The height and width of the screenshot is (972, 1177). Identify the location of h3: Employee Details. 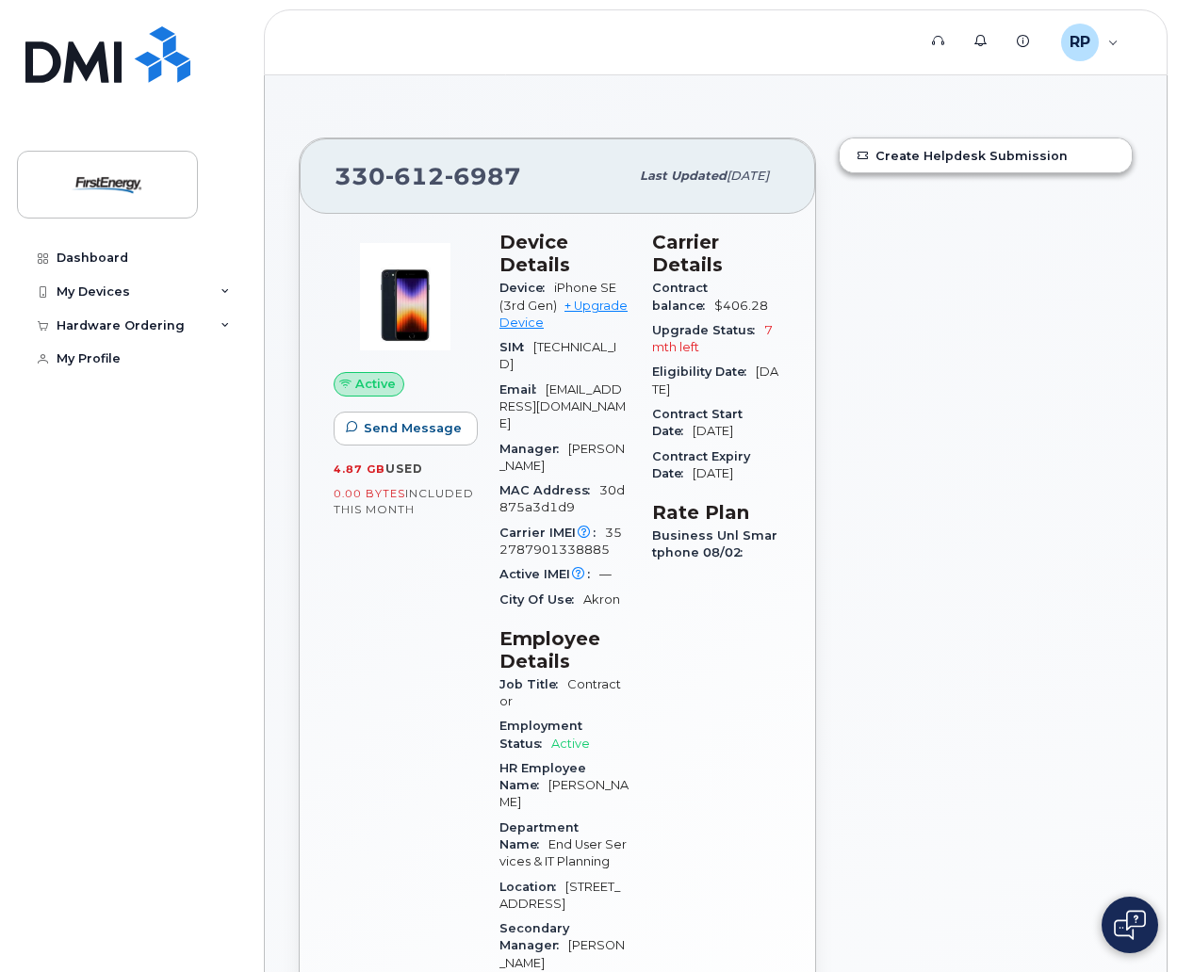
(564, 650).